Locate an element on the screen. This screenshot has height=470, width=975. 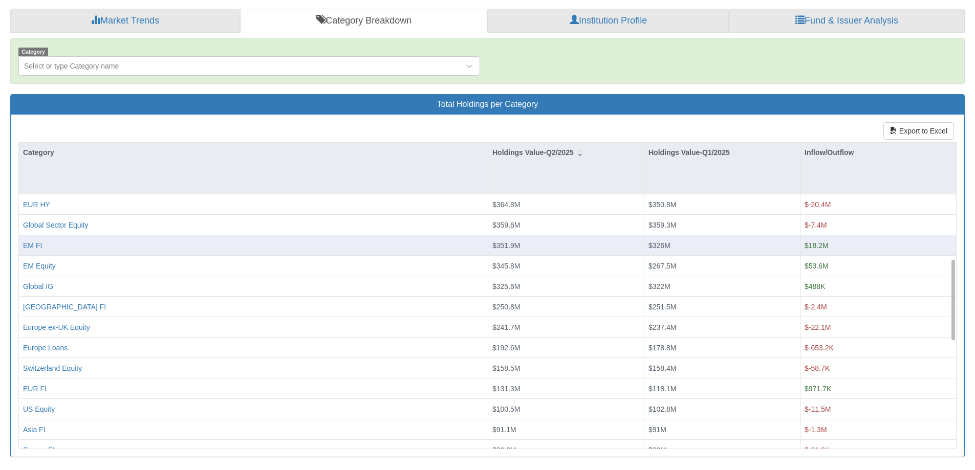
span: $359.6M is located at coordinates (506, 225).